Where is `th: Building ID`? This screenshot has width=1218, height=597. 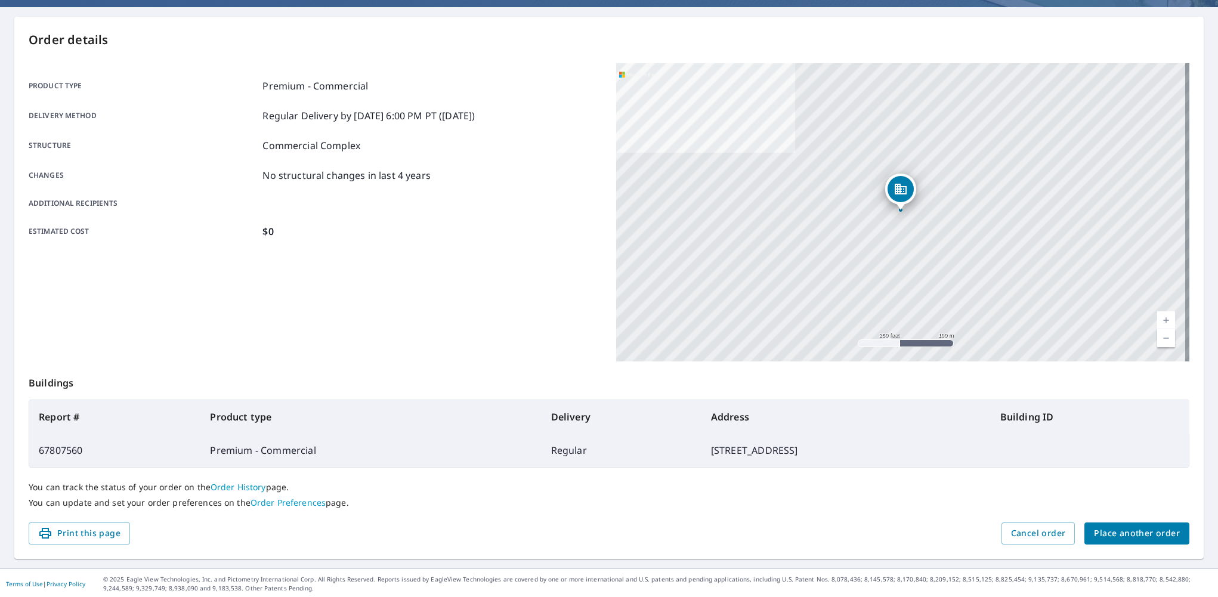
th: Building ID is located at coordinates (1090, 417).